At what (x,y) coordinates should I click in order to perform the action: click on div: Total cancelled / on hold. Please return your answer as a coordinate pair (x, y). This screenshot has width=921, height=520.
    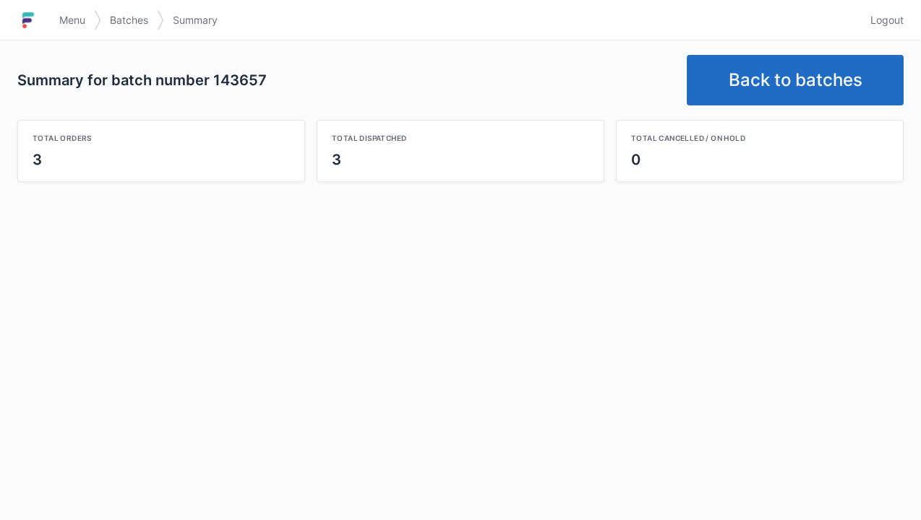
    Looking at the image, I should click on (760, 138).